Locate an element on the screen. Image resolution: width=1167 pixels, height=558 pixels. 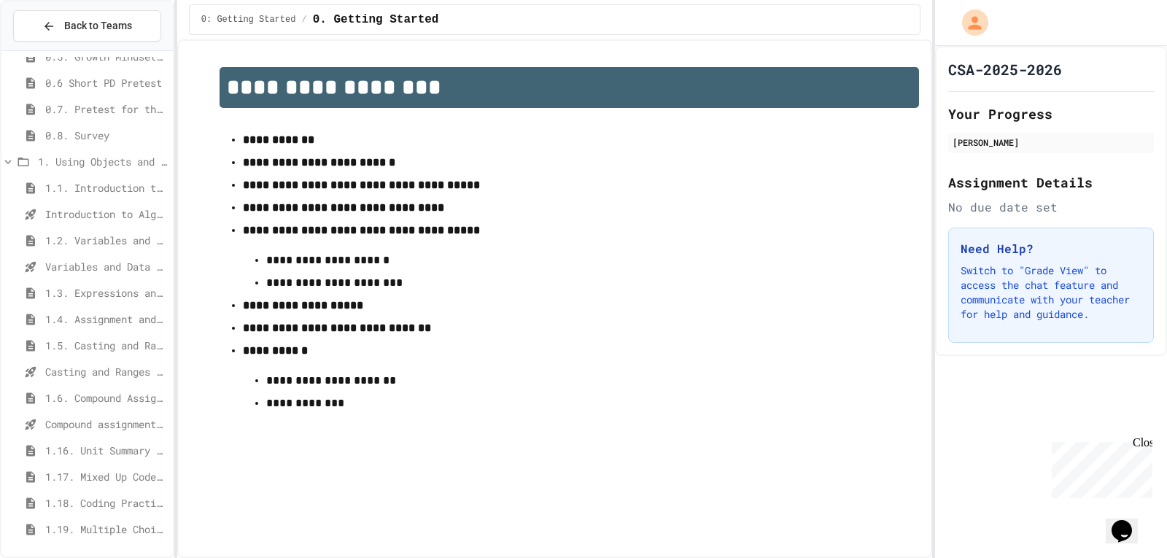
span: 1.2. Variables and Data Types is located at coordinates (106, 240).